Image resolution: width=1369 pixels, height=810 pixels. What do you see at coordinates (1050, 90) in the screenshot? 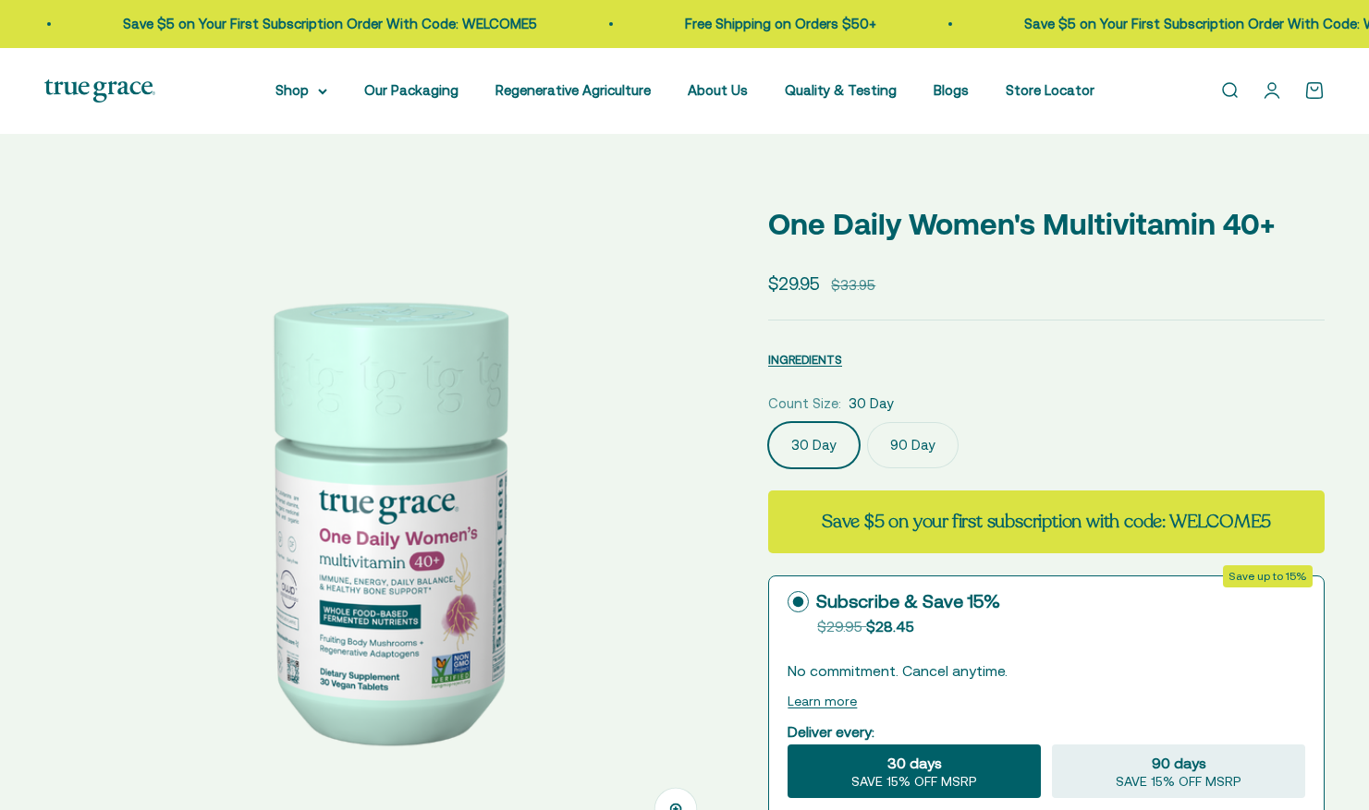
I see `a: Store Locator` at bounding box center [1050, 90].